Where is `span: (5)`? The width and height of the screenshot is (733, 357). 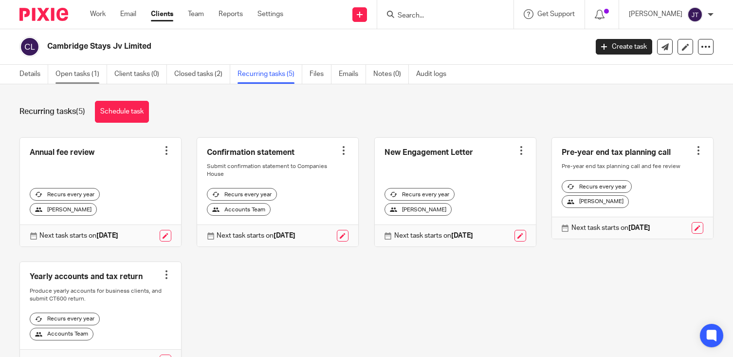
span: (5) is located at coordinates (80, 111).